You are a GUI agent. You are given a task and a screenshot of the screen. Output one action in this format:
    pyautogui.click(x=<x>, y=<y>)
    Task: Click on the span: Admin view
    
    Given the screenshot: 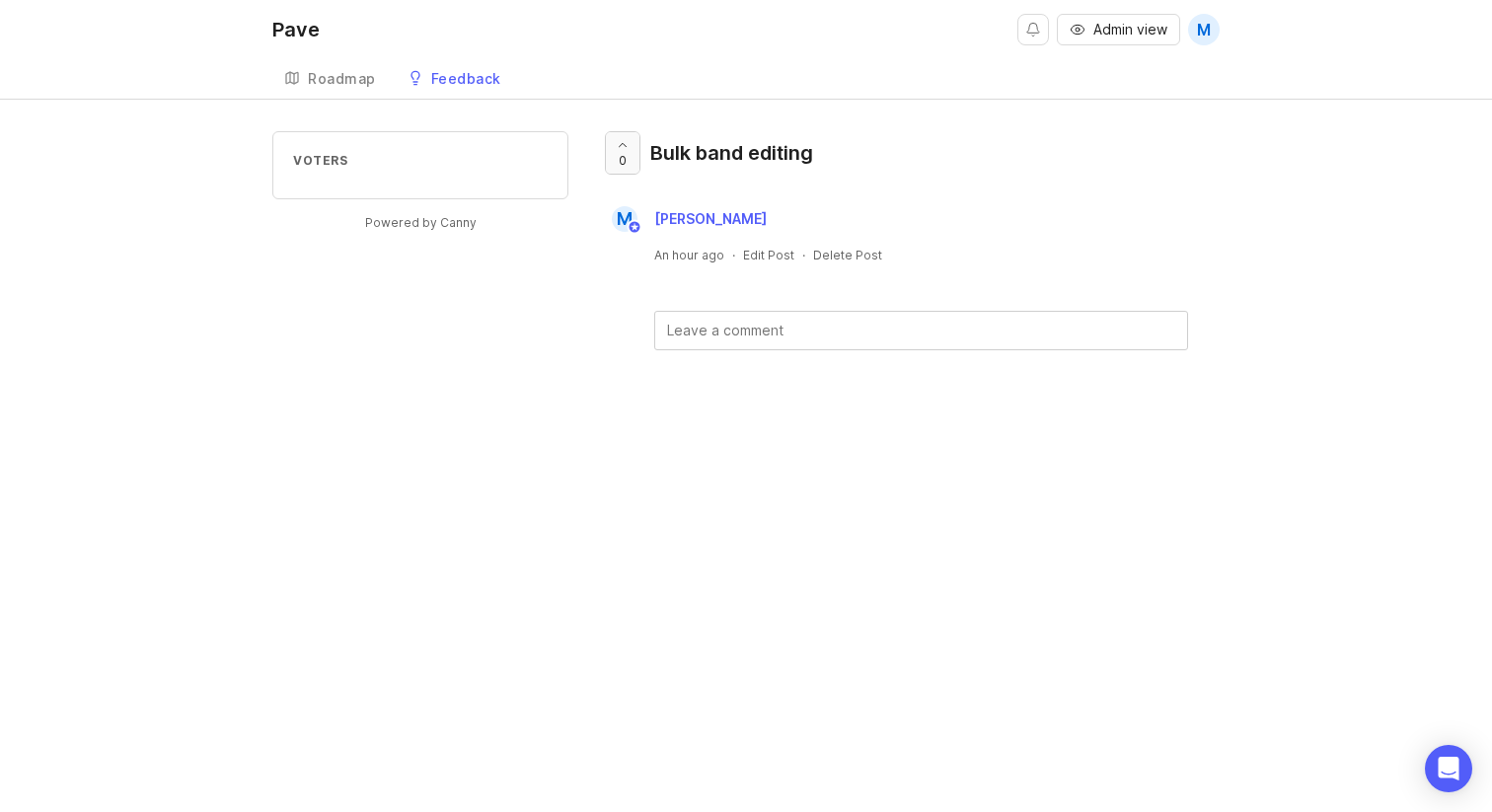 What is the action you would take?
    pyautogui.click(x=1130, y=30)
    